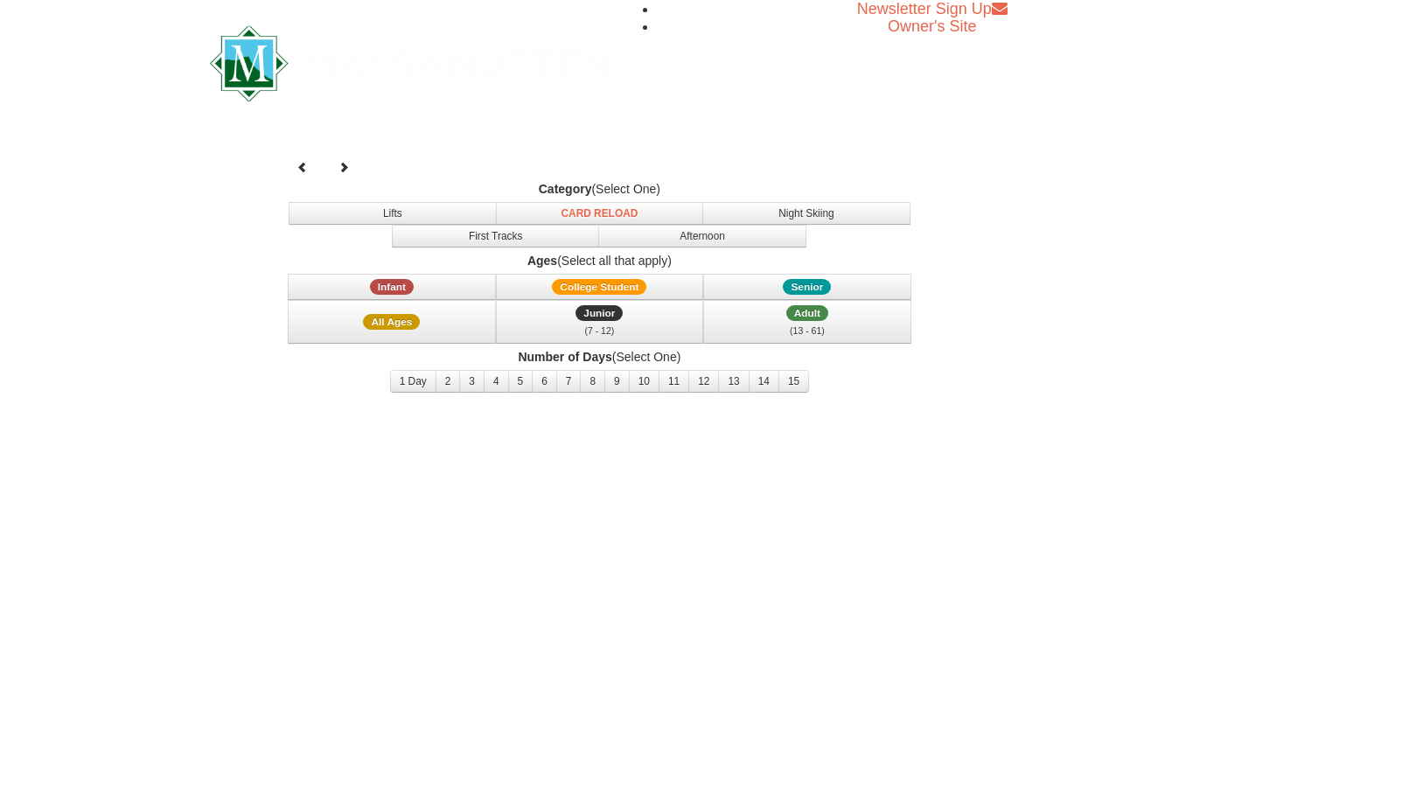 The width and height of the screenshot is (1416, 802). Describe the element at coordinates (520, 381) in the screenshot. I see `button: 5` at that location.